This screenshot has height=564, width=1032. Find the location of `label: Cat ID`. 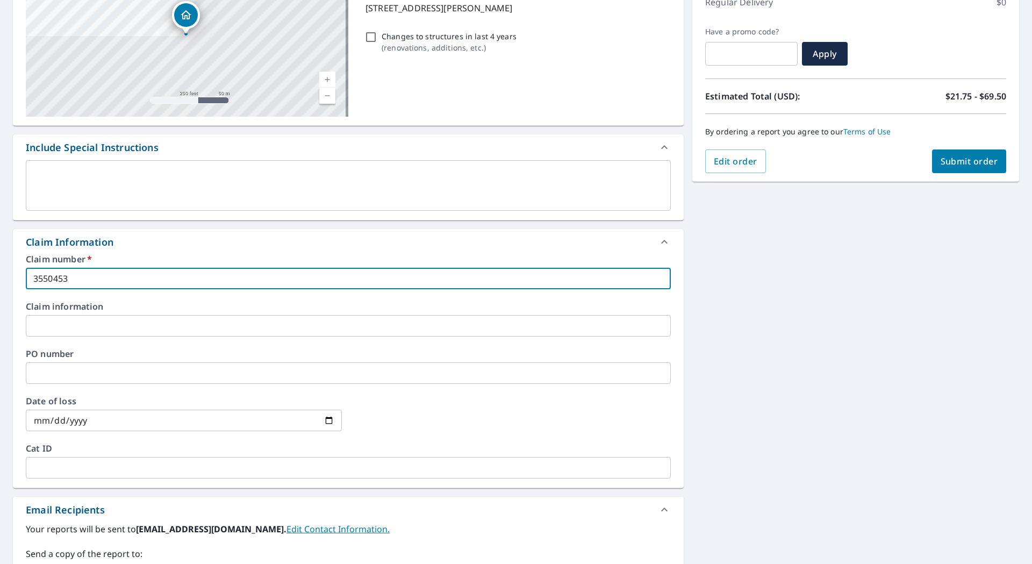

label: Cat ID is located at coordinates (348, 448).